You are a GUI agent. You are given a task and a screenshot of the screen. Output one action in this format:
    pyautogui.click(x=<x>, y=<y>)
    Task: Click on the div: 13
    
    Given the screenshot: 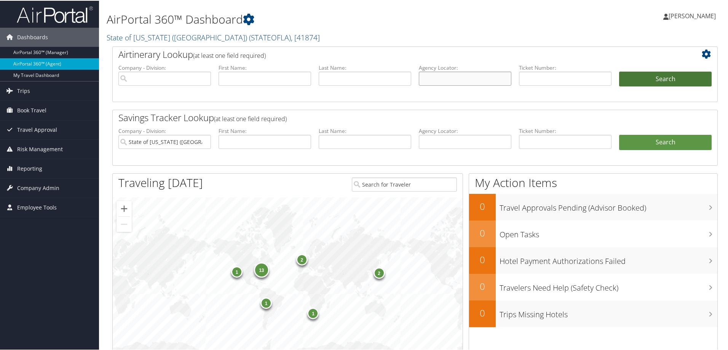 What is the action you would take?
    pyautogui.click(x=261, y=270)
    